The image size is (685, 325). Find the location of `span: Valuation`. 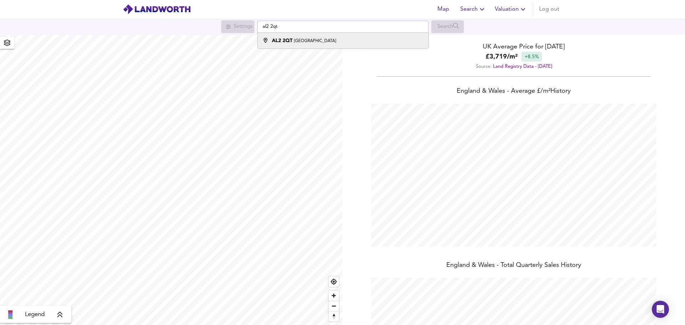

span: Valuation is located at coordinates (511, 9).